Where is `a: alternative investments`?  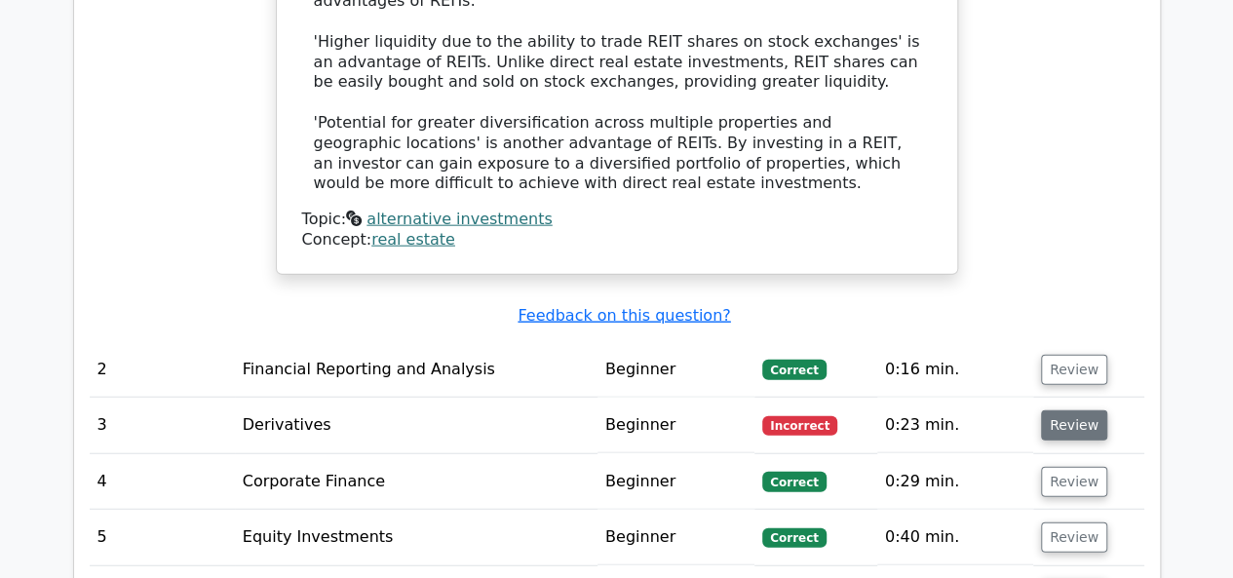
a: alternative investments is located at coordinates (459, 218).